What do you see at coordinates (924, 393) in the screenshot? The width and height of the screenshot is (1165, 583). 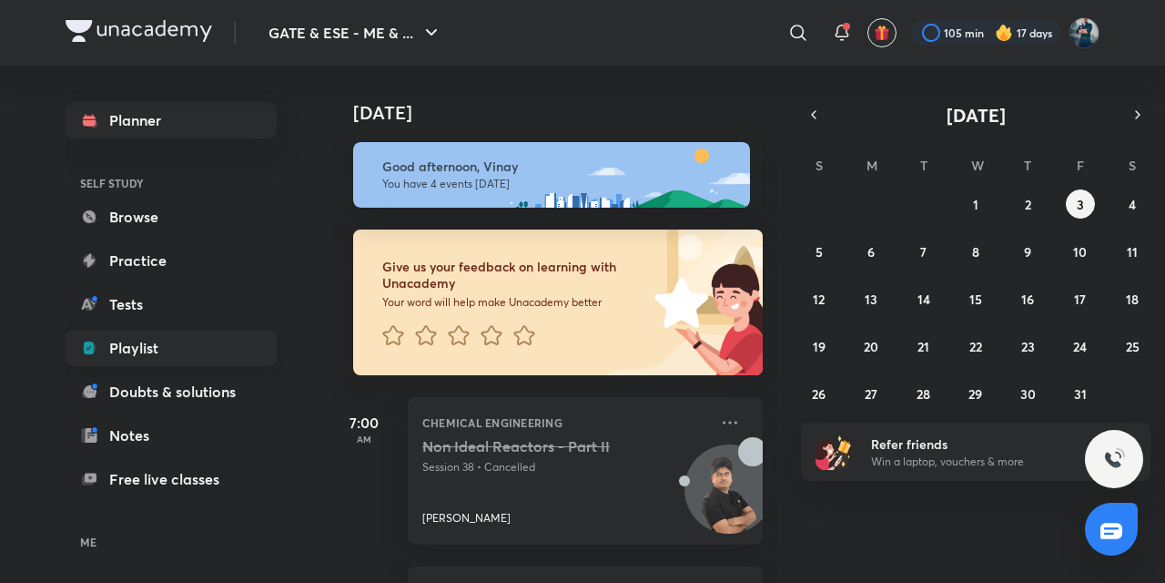 I see `button: October 28, 2025` at bounding box center [924, 393].